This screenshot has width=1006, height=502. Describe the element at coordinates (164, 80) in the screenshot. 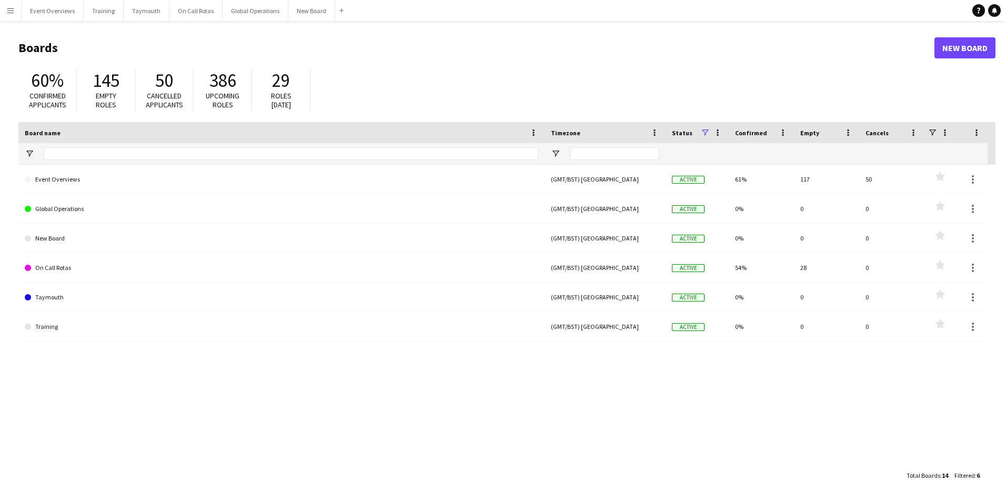

I see `span: 50` at that location.